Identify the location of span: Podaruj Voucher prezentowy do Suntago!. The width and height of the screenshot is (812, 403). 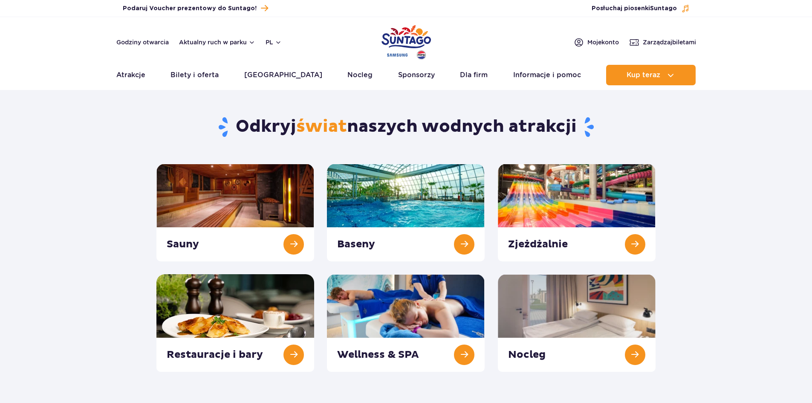
(190, 9).